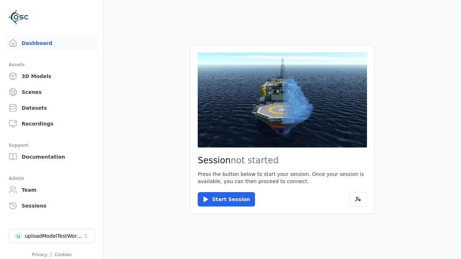 This screenshot has width=461, height=259. What do you see at coordinates (52, 76) in the screenshot?
I see `a: 3D Models` at bounding box center [52, 76].